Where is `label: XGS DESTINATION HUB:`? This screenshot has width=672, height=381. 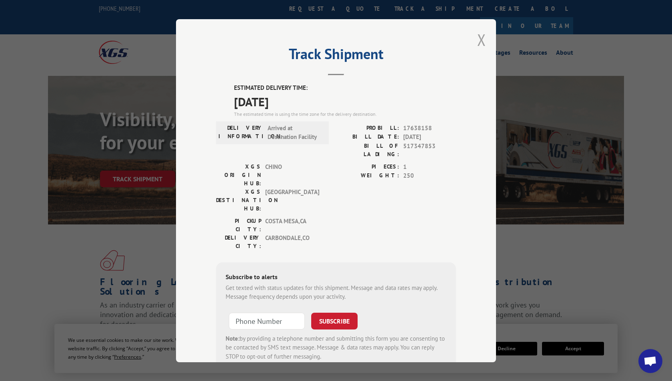
label: XGS DESTINATION HUB: is located at coordinates (238, 200).